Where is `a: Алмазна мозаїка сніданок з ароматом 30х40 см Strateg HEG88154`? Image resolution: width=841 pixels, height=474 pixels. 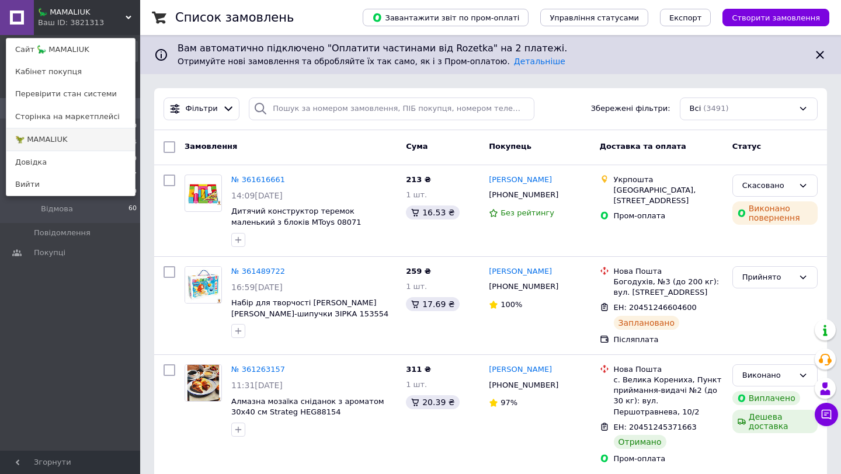 a: Алмазна мозаїка сніданок з ароматом 30х40 см Strateg HEG88154 is located at coordinates (308, 407).